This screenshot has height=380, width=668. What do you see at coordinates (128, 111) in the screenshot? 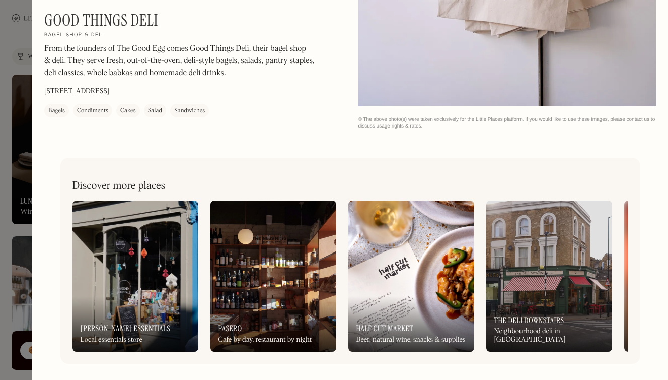
I see `div: Cakes` at bounding box center [128, 111].